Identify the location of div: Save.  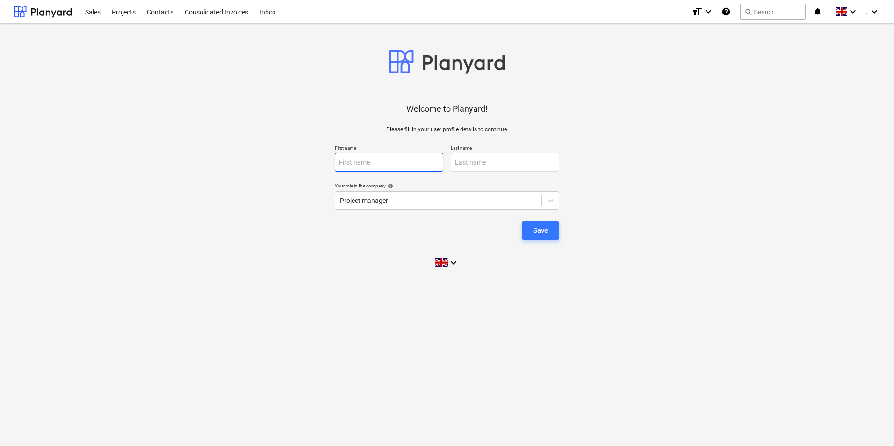
(541, 231).